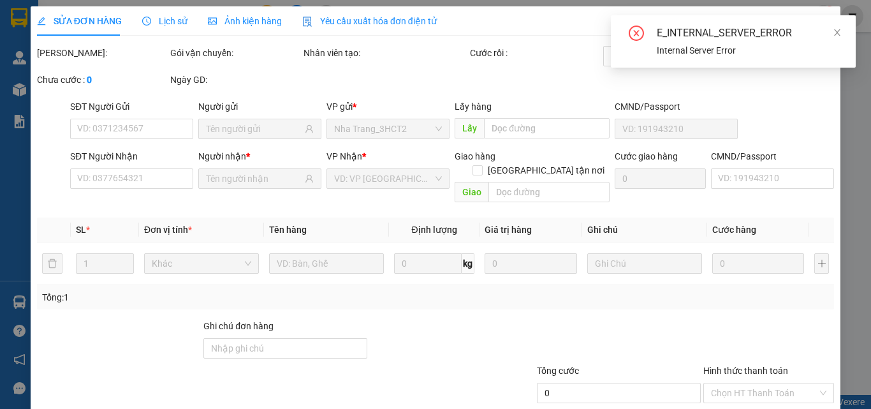  Describe the element at coordinates (164, 21) in the screenshot. I see `span: Lịch sử` at that location.